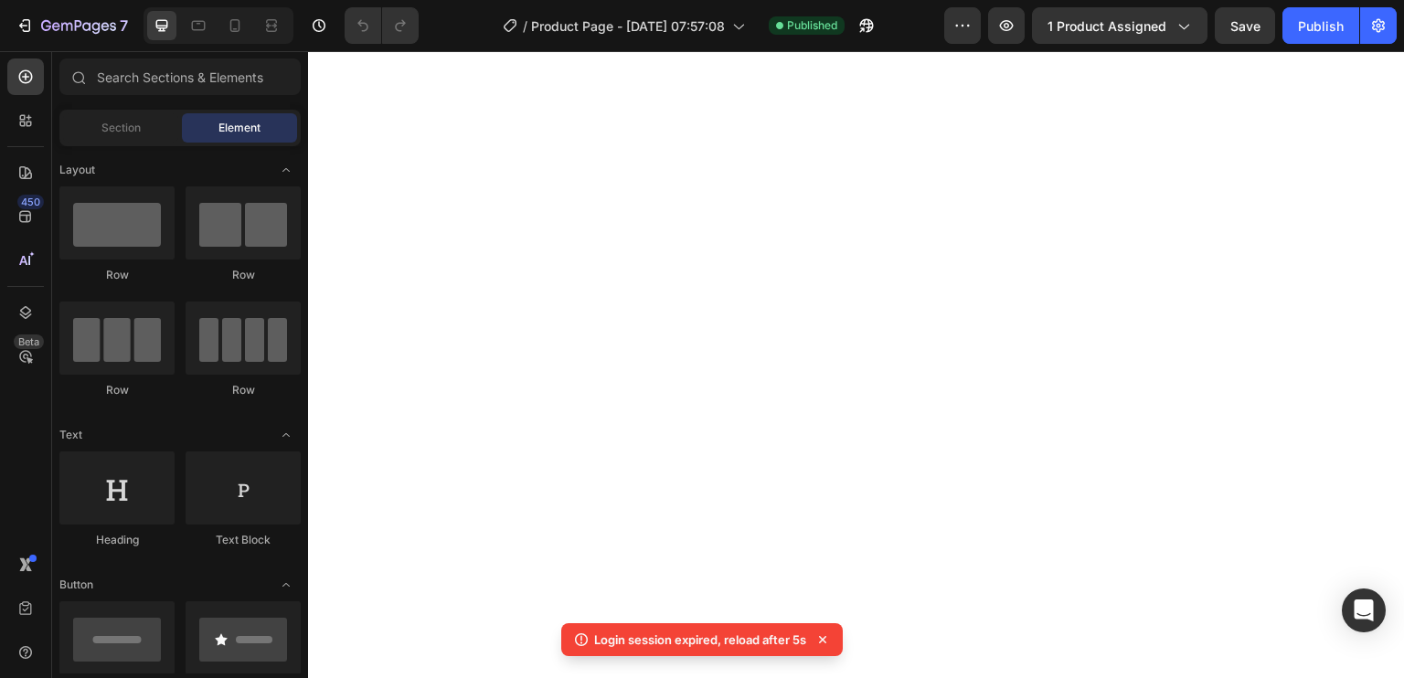  What do you see at coordinates (28, 342) in the screenshot?
I see `div: Beta` at bounding box center [28, 342].